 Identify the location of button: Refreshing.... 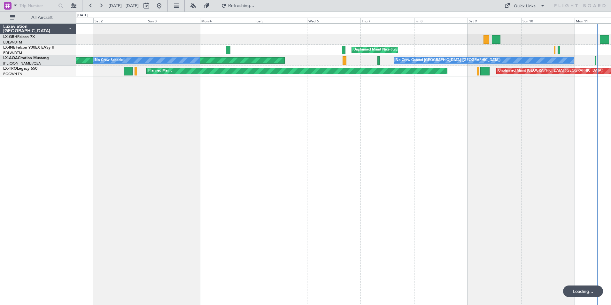
(238, 6).